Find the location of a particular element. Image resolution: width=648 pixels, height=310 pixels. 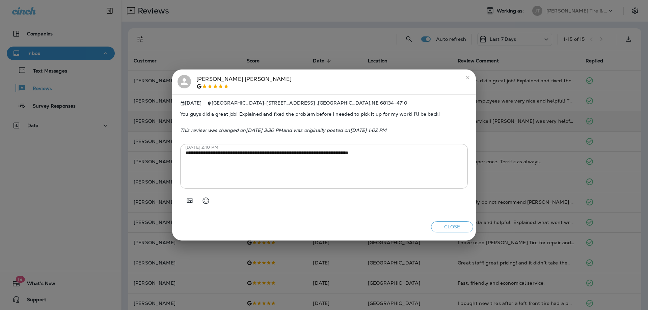

button: Close is located at coordinates (452, 227).